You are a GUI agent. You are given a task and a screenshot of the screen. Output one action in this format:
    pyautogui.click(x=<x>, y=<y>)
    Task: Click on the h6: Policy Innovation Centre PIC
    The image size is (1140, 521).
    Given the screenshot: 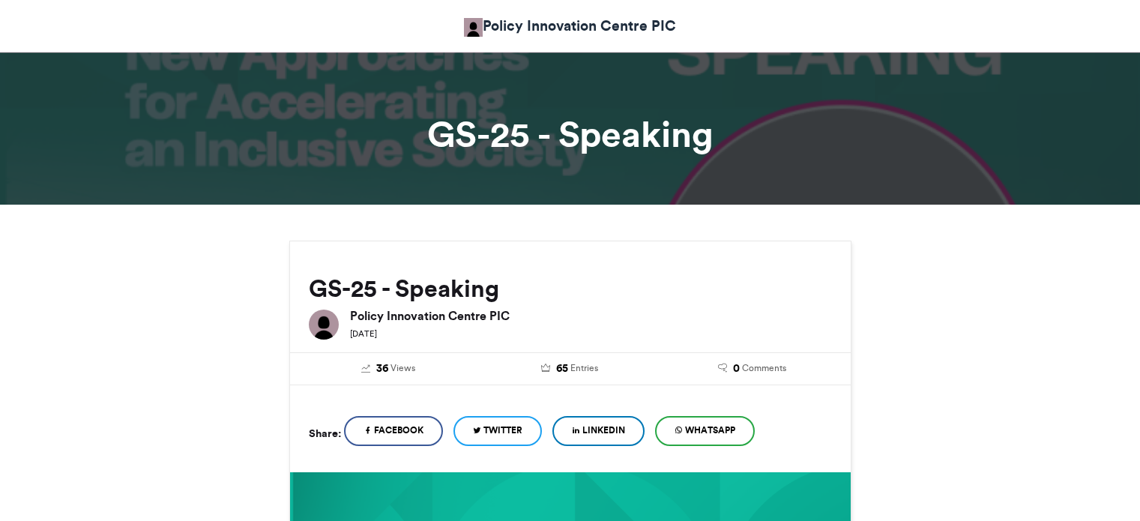 What is the action you would take?
    pyautogui.click(x=591, y=316)
    